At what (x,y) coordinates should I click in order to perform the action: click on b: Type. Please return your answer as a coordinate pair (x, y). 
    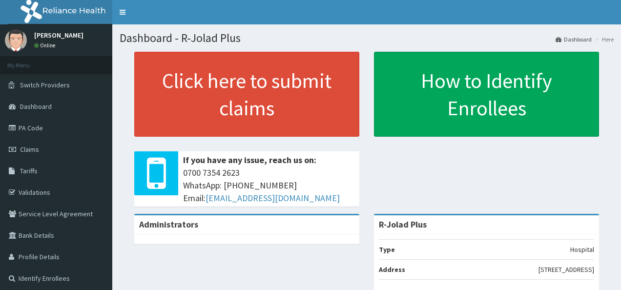
    Looking at the image, I should click on (386, 249).